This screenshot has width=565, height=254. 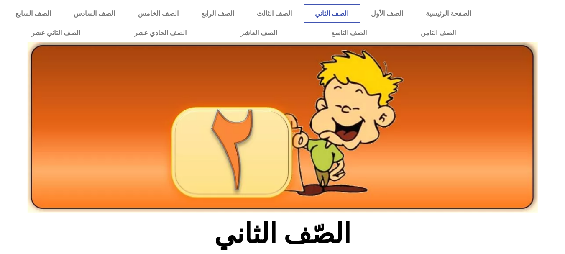 I want to click on a: الصف السادس, so click(x=94, y=14).